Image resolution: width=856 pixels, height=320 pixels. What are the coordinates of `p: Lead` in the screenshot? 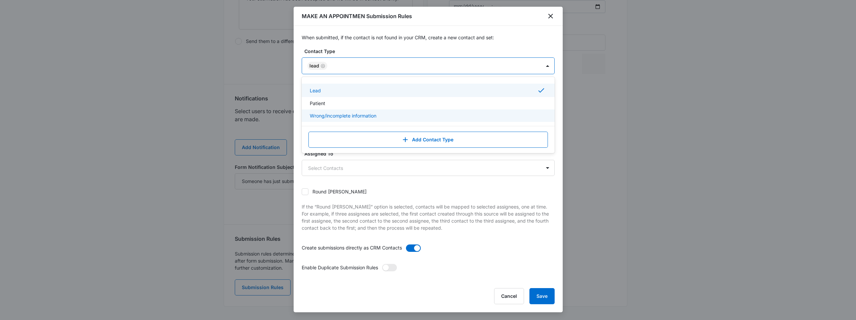 It's located at (315, 90).